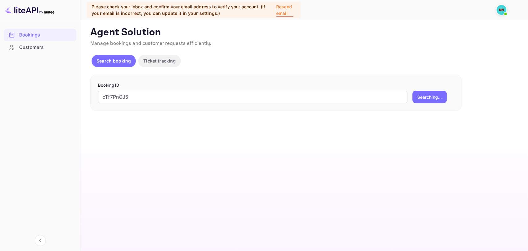 This screenshot has width=528, height=251. Describe the element at coordinates (113, 61) in the screenshot. I see `p: Search booking` at that location.